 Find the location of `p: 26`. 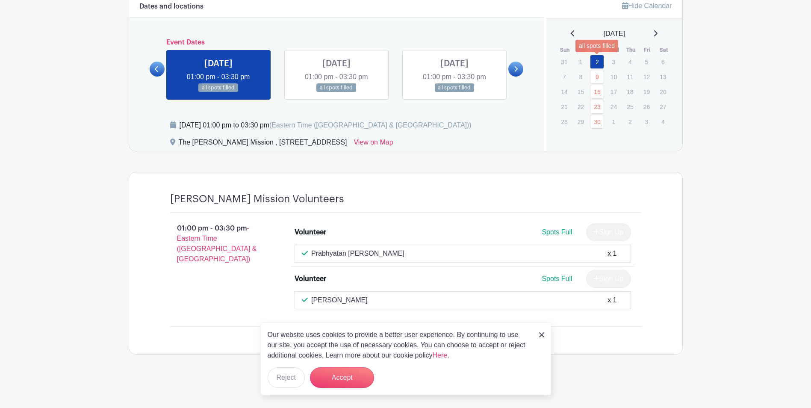

p: 26 is located at coordinates (647, 106).